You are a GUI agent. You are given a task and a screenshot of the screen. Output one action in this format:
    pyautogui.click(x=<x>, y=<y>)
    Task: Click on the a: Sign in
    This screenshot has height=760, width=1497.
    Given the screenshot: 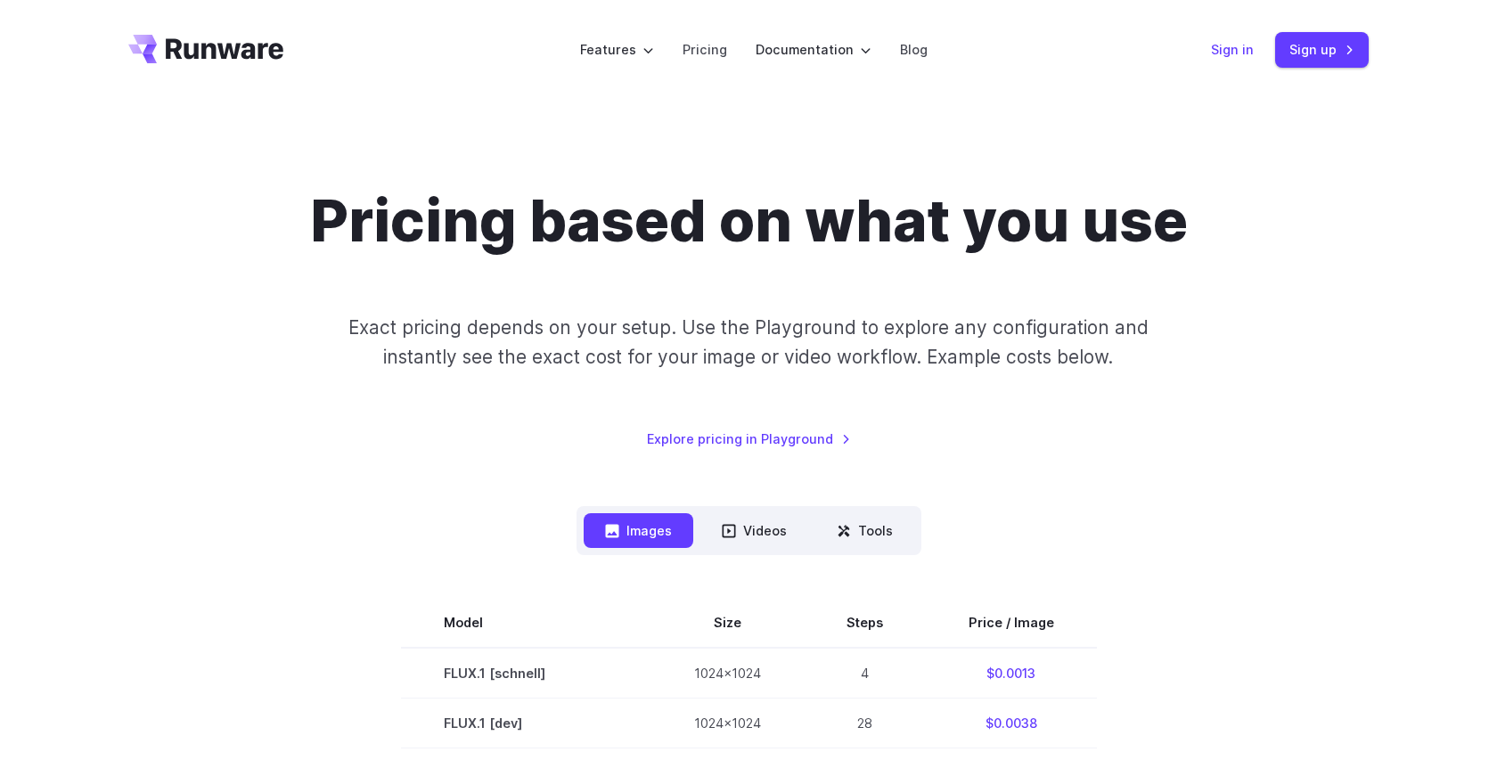 What is the action you would take?
    pyautogui.click(x=1233, y=49)
    